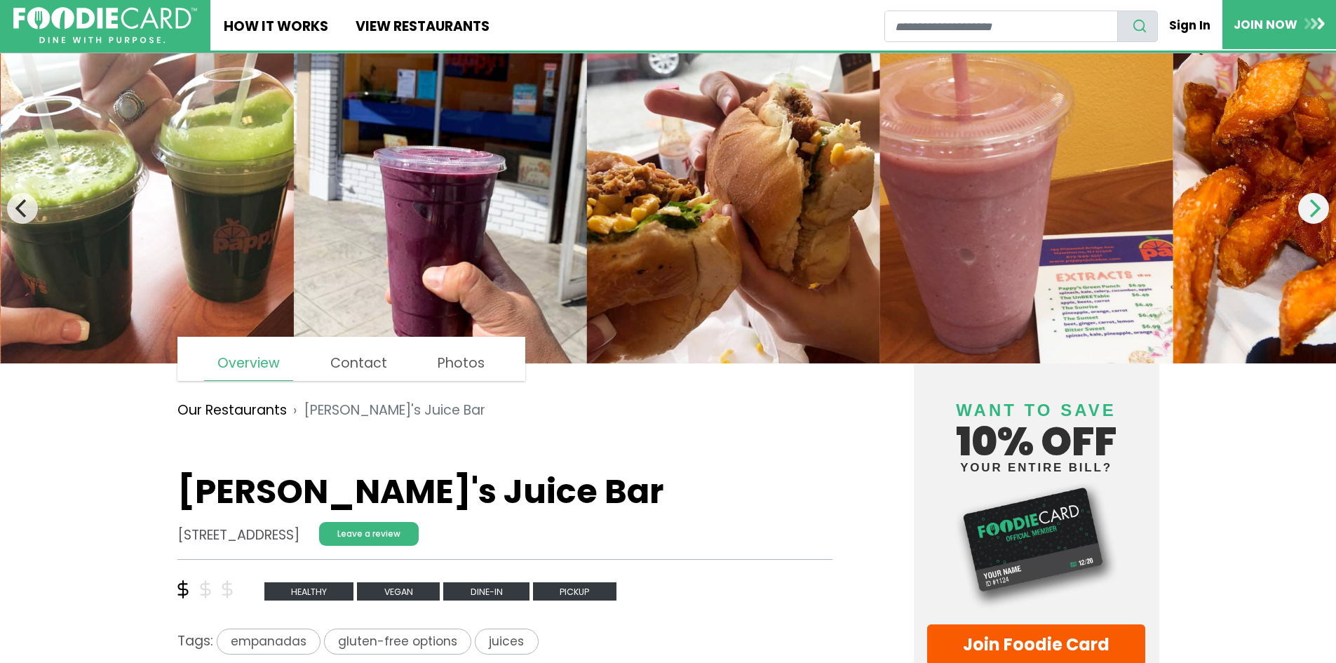  Describe the element at coordinates (505, 644) in the screenshot. I see `div: Tags:` at that location.